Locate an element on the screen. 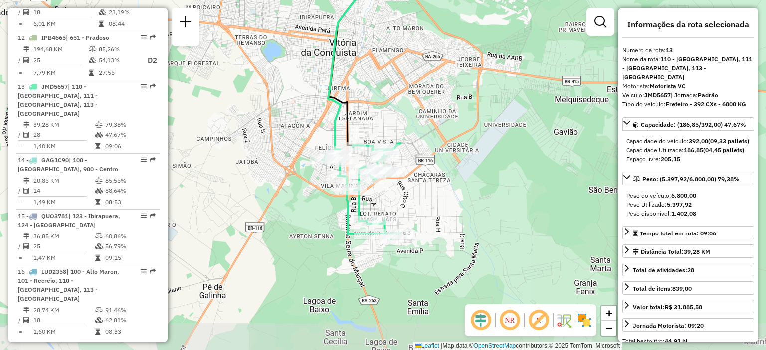 Image resolution: width=766 pixels, height=350 pixels. td: 85,55% is located at coordinates (130, 181).